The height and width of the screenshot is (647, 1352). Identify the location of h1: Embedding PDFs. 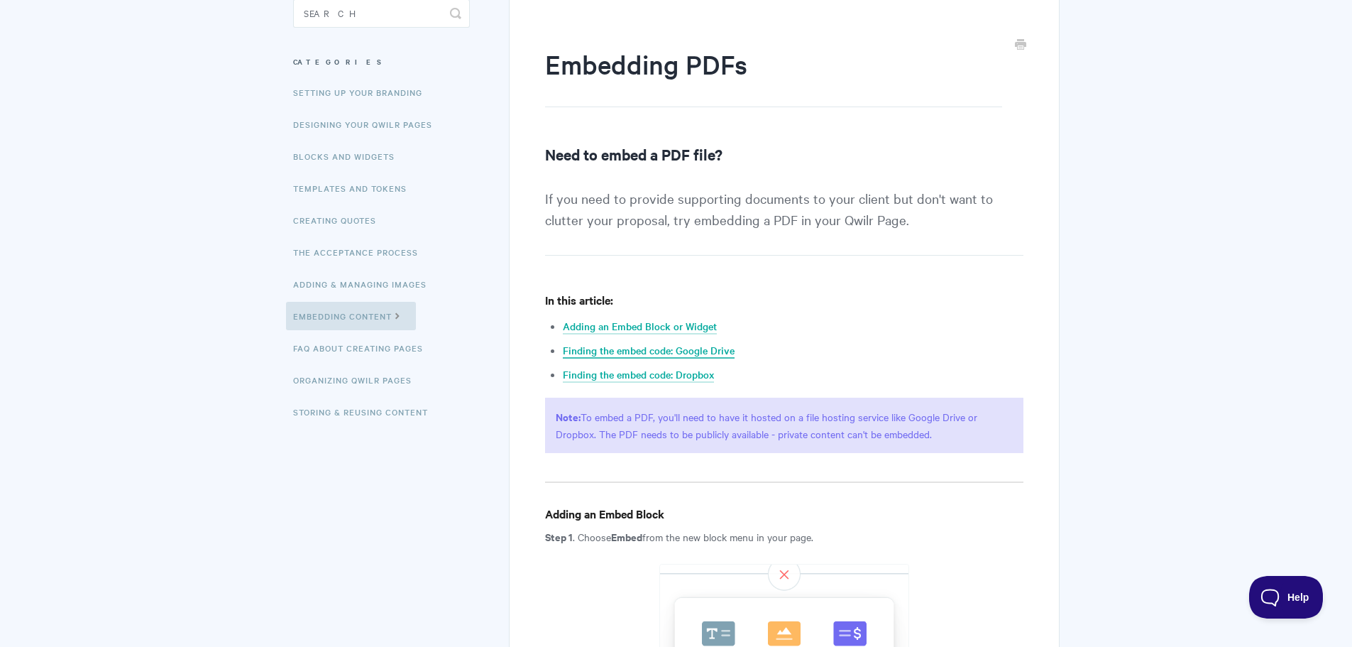
(773, 77).